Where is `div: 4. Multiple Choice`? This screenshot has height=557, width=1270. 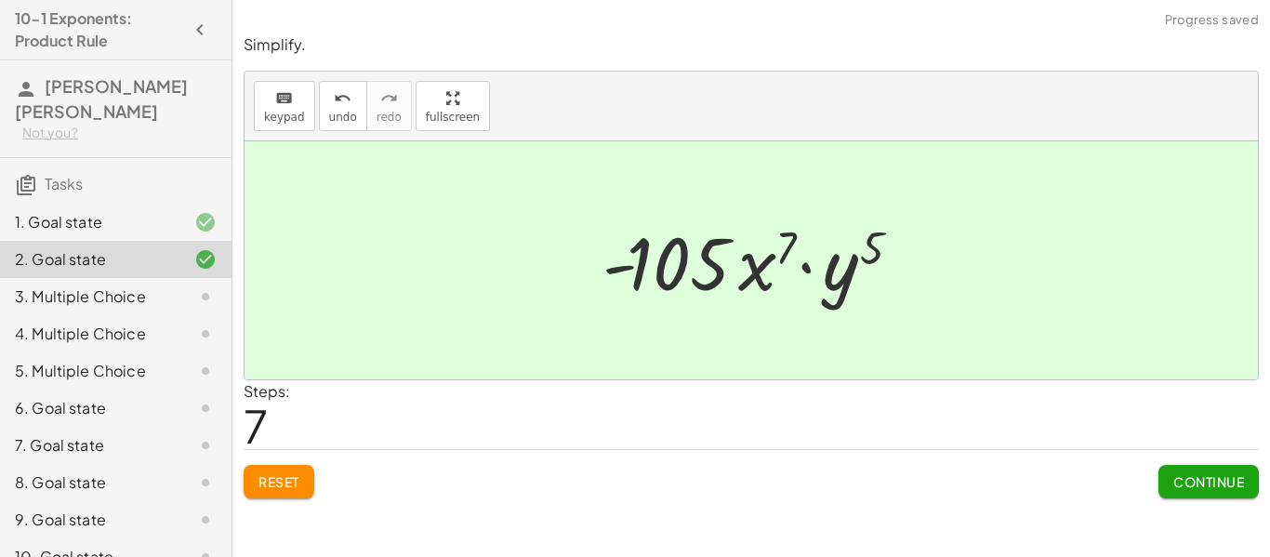
div: 4. Multiple Choice is located at coordinates (89, 334).